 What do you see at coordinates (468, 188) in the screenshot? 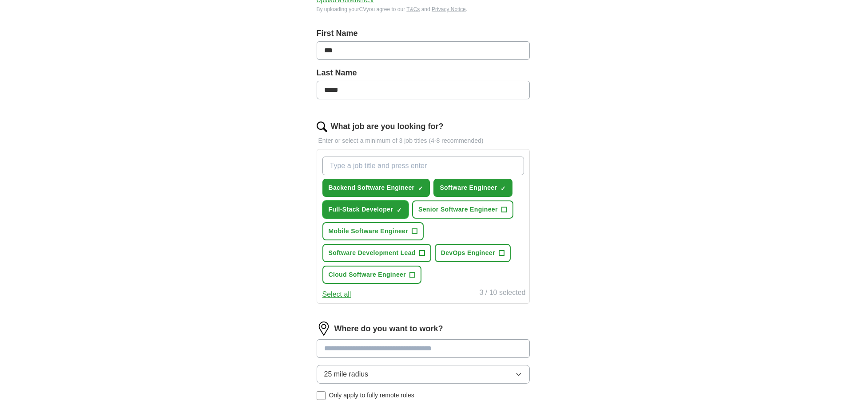
I see `span: Software Engineer` at bounding box center [468, 188].